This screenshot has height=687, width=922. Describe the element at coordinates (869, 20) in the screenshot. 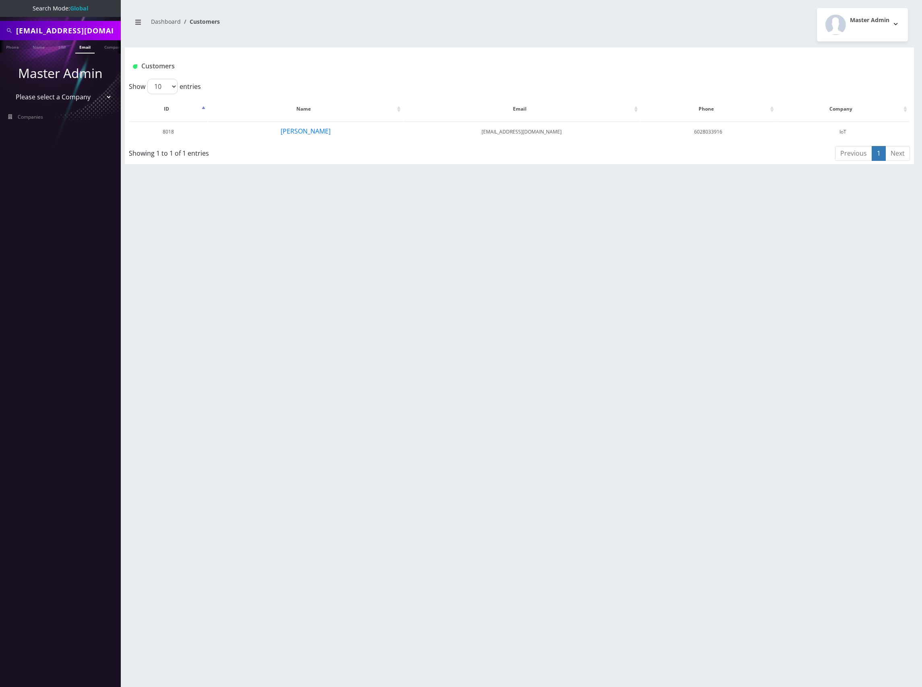

I see `h2: Master Admin` at that location.